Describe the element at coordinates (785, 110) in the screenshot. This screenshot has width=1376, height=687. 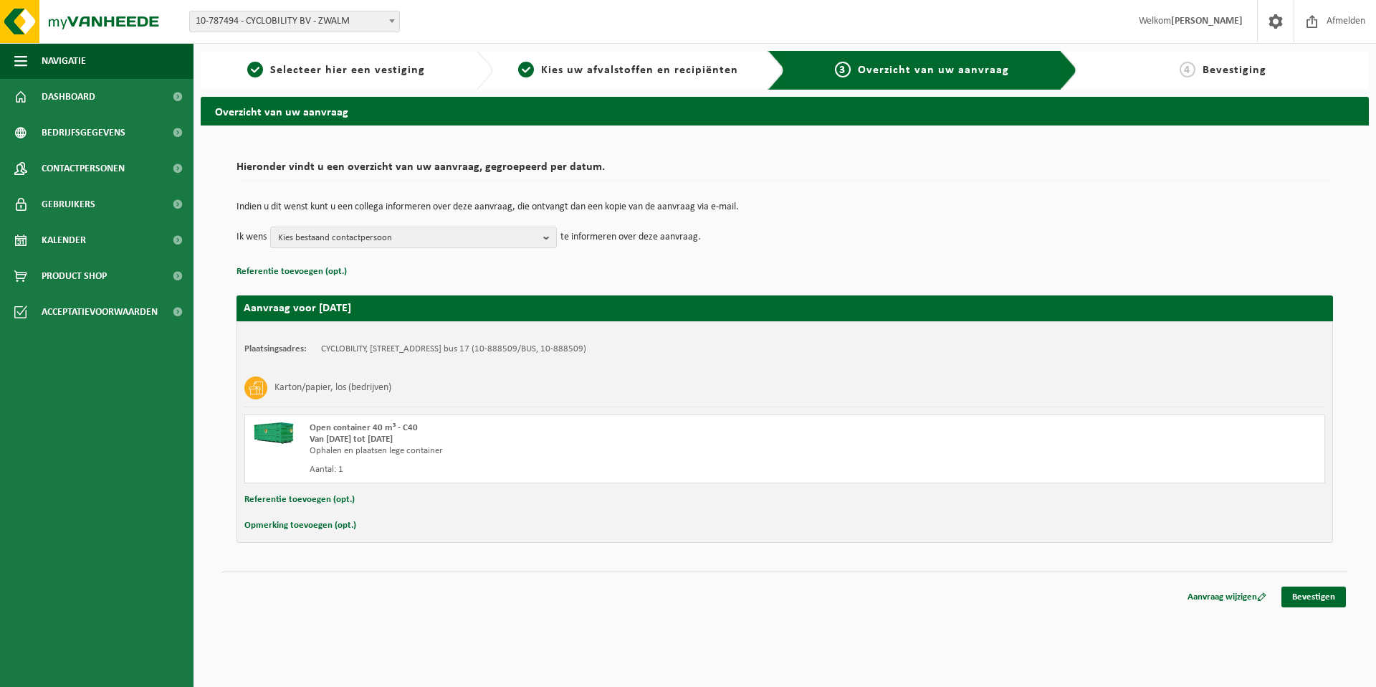
I see `h2: Overzicht van uw aanvraag` at that location.